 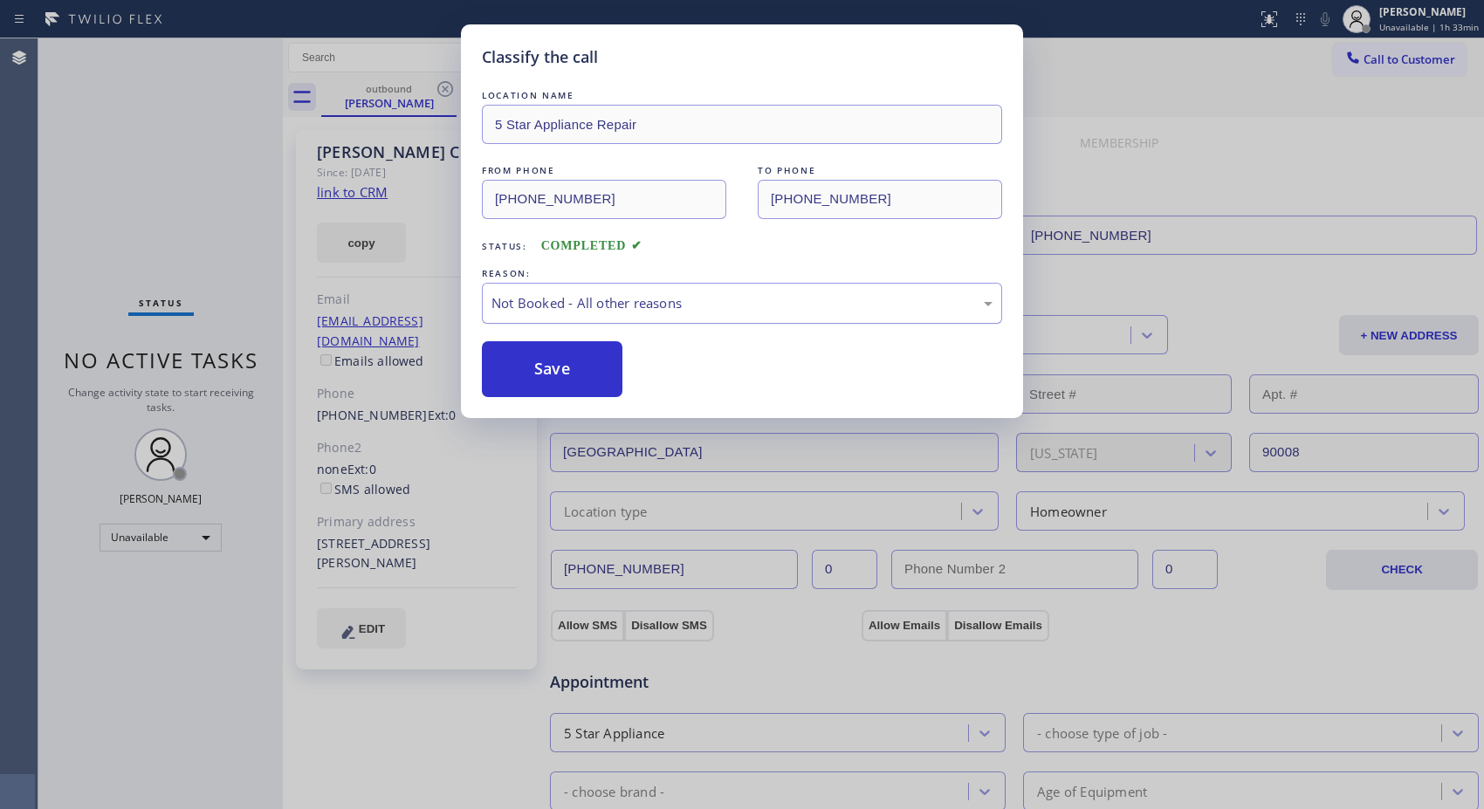 What do you see at coordinates (742, 273) in the screenshot?
I see `div: REASON:` at bounding box center [742, 273].